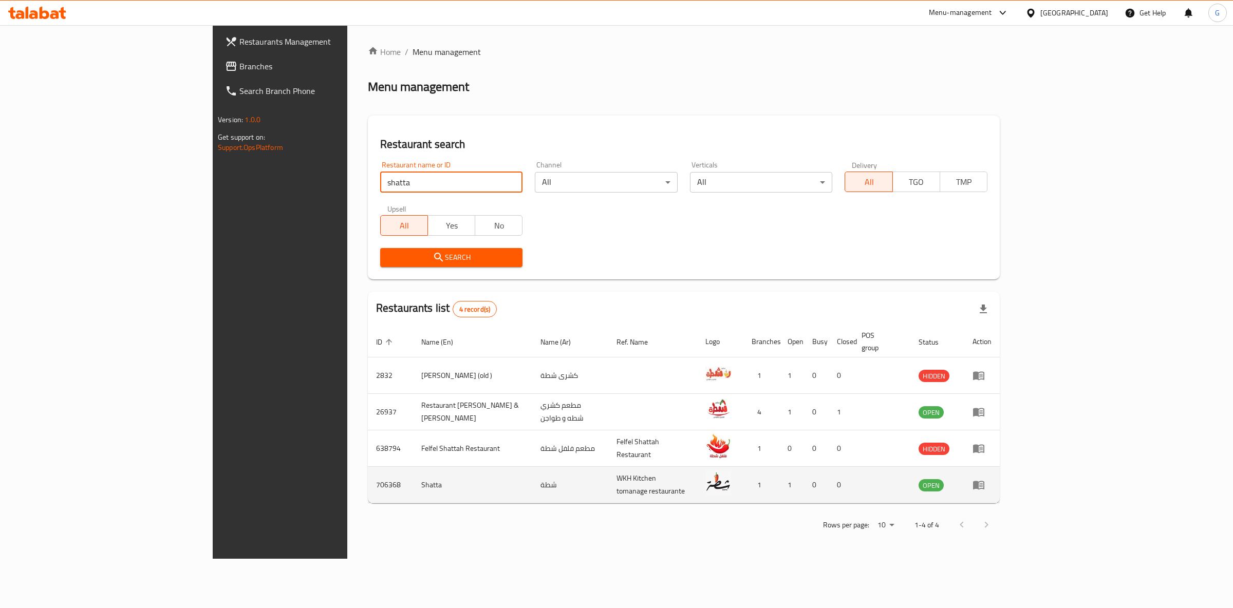 The height and width of the screenshot is (608, 1233). Describe the element at coordinates (684, 52) in the screenshot. I see `nav: breadcrumb` at that location.